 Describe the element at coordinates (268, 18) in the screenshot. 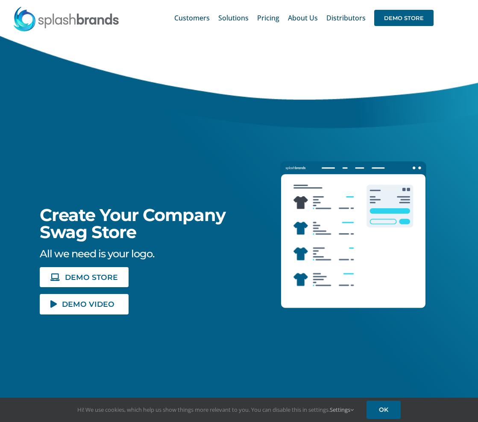

I see `span: Pricing` at that location.